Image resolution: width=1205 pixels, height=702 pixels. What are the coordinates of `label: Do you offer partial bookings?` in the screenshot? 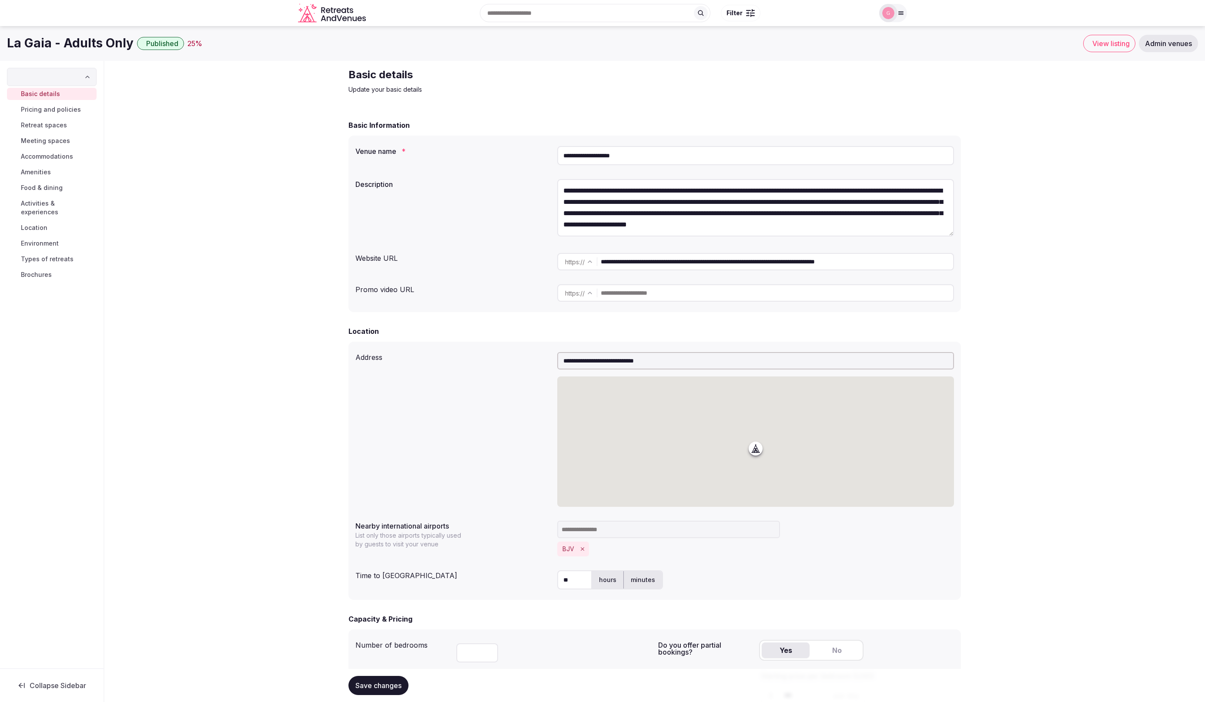 It's located at (705, 649).